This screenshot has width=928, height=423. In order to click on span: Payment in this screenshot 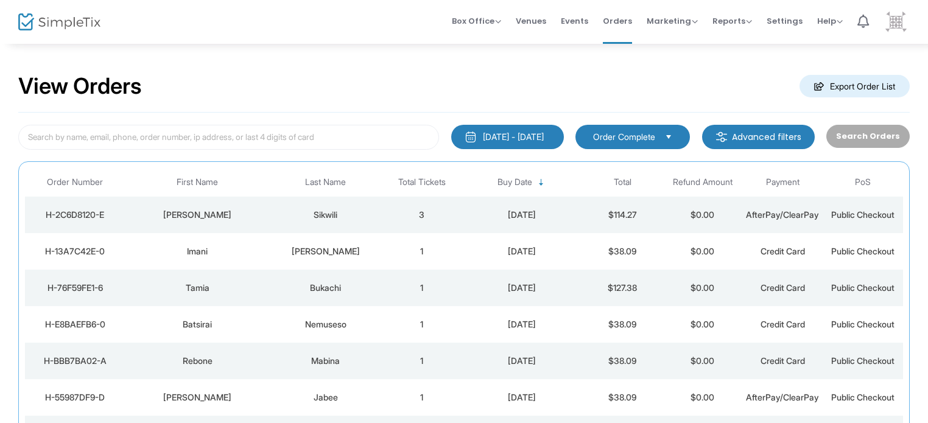, I will do `click(782, 182)`.